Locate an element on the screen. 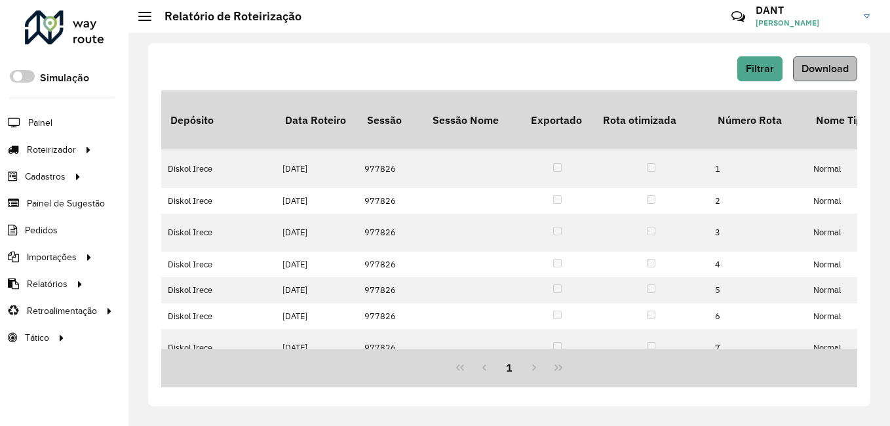  button: Download is located at coordinates (826, 69).